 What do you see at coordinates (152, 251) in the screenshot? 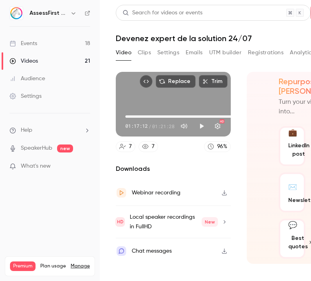
I see `div: Chat messages` at bounding box center [152, 251].